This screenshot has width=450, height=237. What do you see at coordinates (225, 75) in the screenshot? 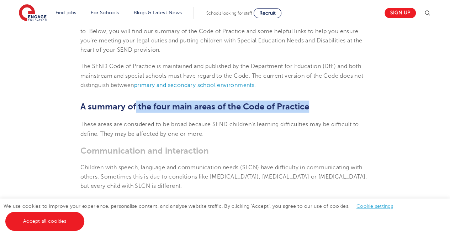
I see `p: The SEND Code of Practice is maintained and published by the Department for Education (DfE) and b...` at bounding box center [225, 75].